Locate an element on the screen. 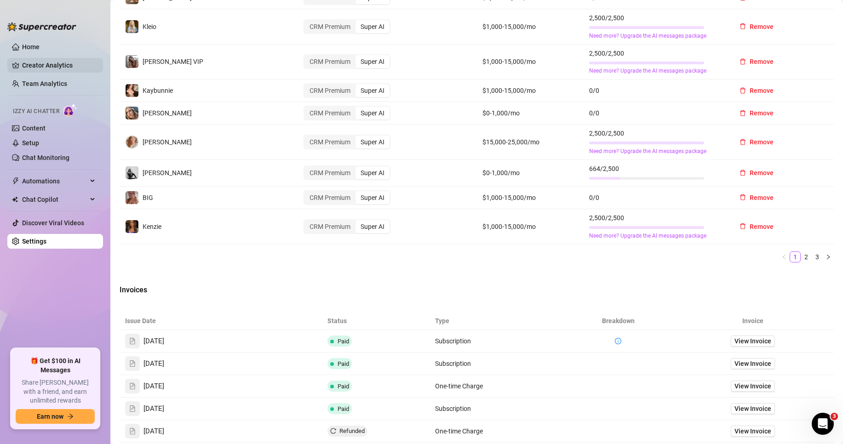 The height and width of the screenshot is (444, 843). li: 2 is located at coordinates (806, 257).